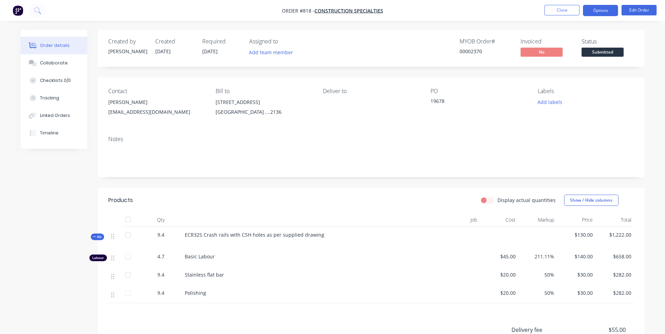 The height and width of the screenshot is (334, 665). What do you see at coordinates (284, 41) in the screenshot?
I see `div: Assigned to` at bounding box center [284, 41].